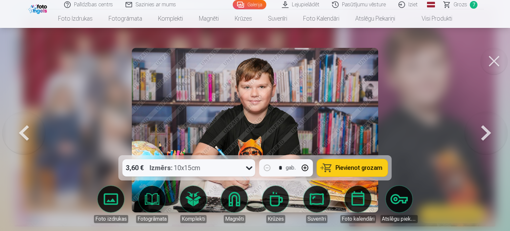 This screenshot has height=231, width=510. What do you see at coordinates (38, 8) in the screenshot?
I see `img: /fa1` at bounding box center [38, 8].